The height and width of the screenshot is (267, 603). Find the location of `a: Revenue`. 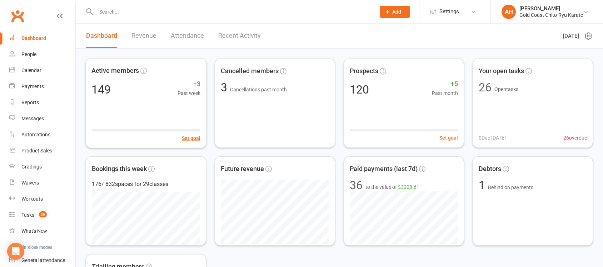

a: Revenue is located at coordinates (144, 36).